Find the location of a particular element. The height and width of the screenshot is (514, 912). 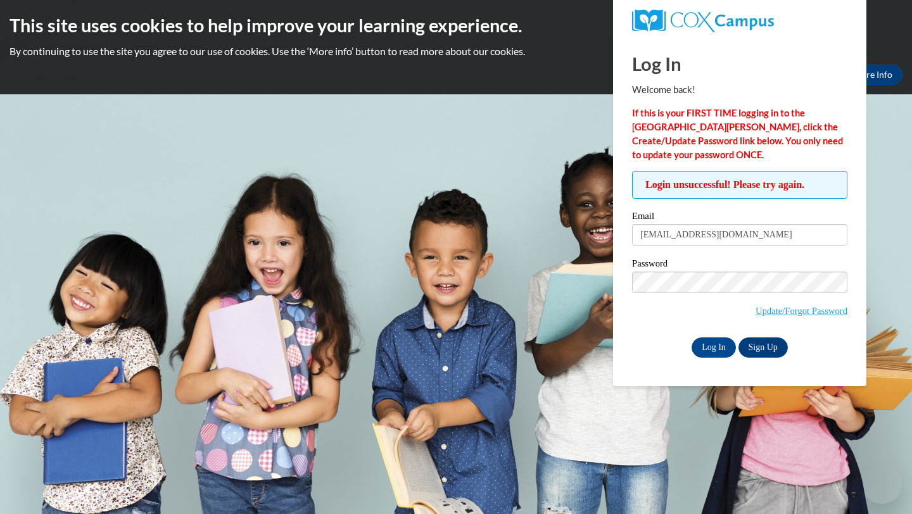

img: COX Campus is located at coordinates (703, 21).